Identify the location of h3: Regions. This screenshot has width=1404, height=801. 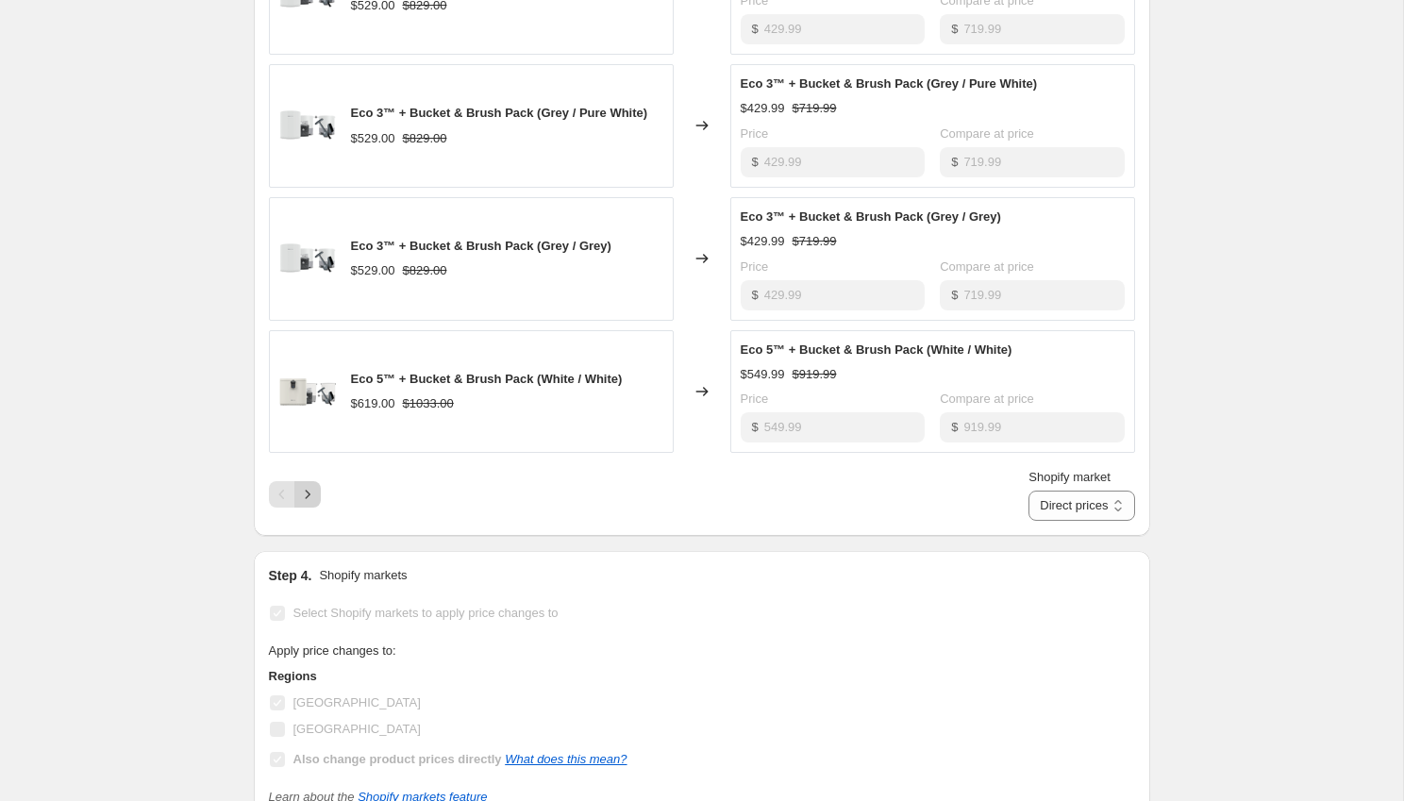
(448, 677).